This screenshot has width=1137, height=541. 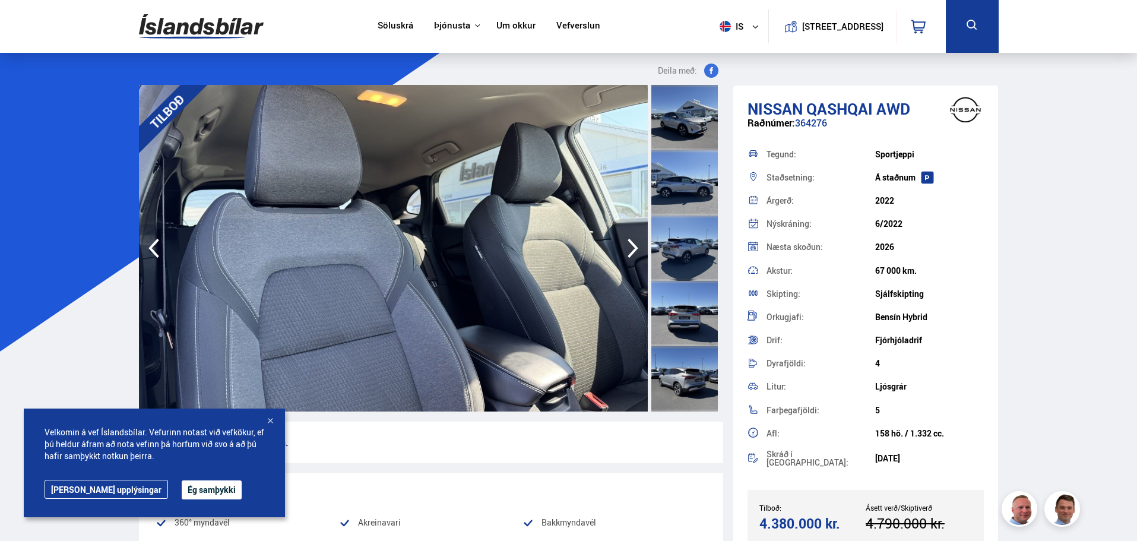 I want to click on span: Raðnúmer:, so click(x=771, y=123).